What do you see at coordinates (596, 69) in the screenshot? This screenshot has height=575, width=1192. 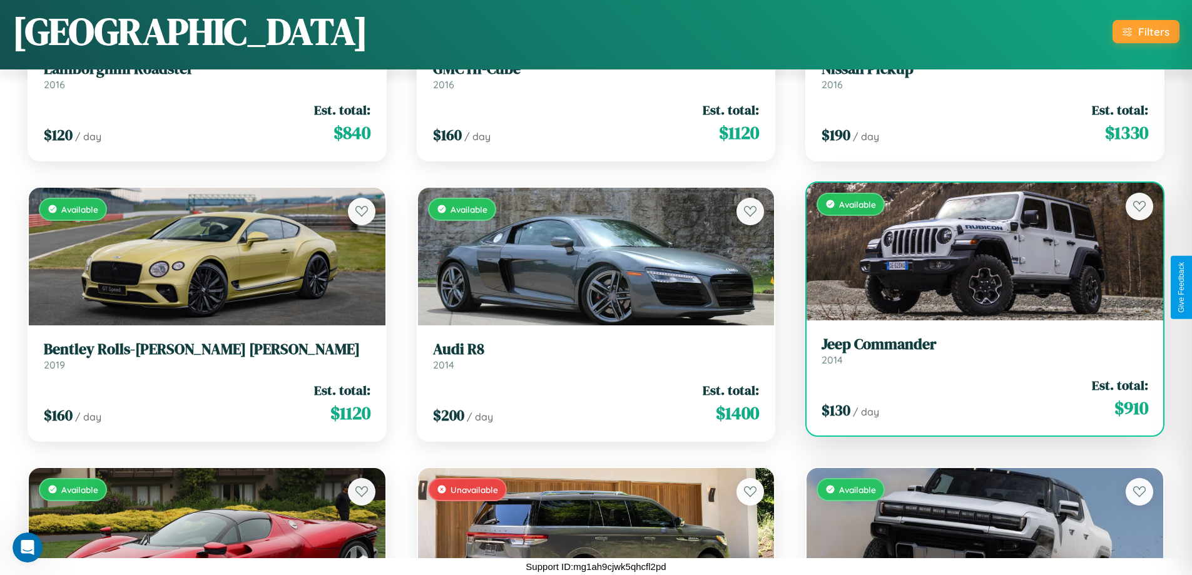 I see `h3: GMC Hi-Cube` at bounding box center [596, 69].